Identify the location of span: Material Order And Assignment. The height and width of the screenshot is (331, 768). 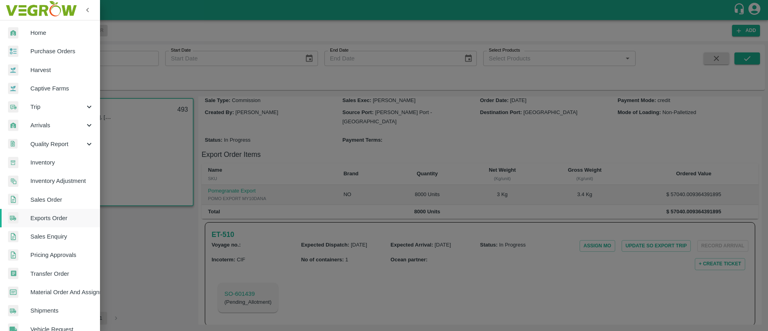
(62, 292).